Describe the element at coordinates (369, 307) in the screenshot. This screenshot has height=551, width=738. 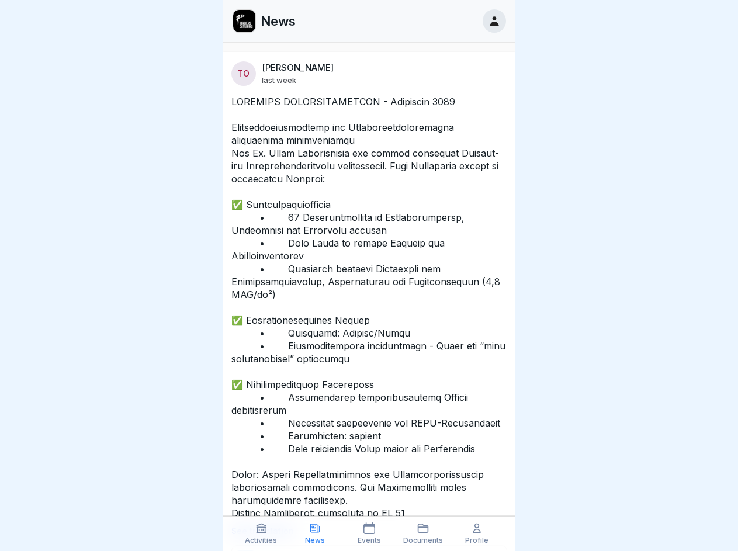
I see `p: LOREMIPS DOLORSITAMETCON - Adipiscin 3089 Elitseddoeiusmodtemp inc Utlaboreetdoloremagna aliquaen...` at that location.